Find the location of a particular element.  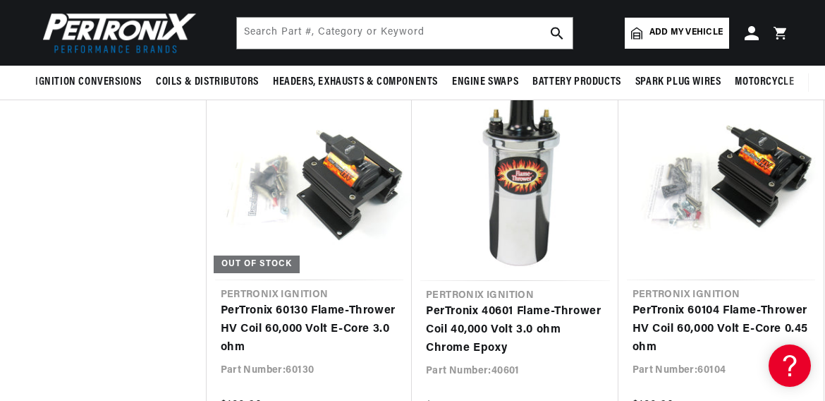

span: Battery Products is located at coordinates (577, 82).